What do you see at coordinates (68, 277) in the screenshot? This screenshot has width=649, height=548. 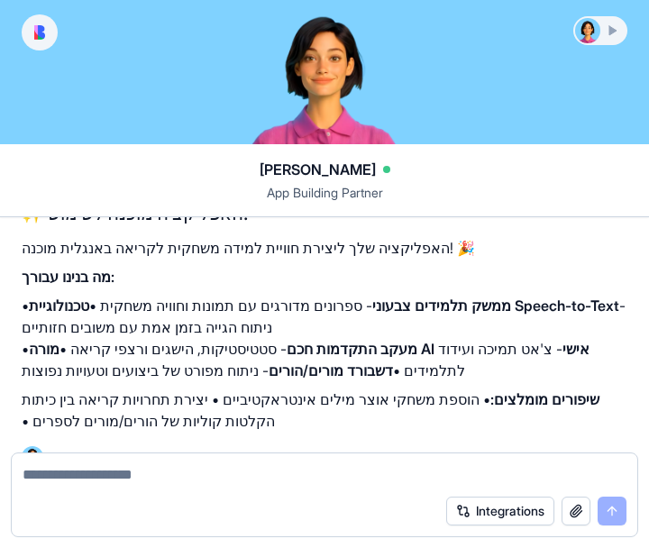 I see `strong: מה בנינו עבורך:` at bounding box center [68, 277].